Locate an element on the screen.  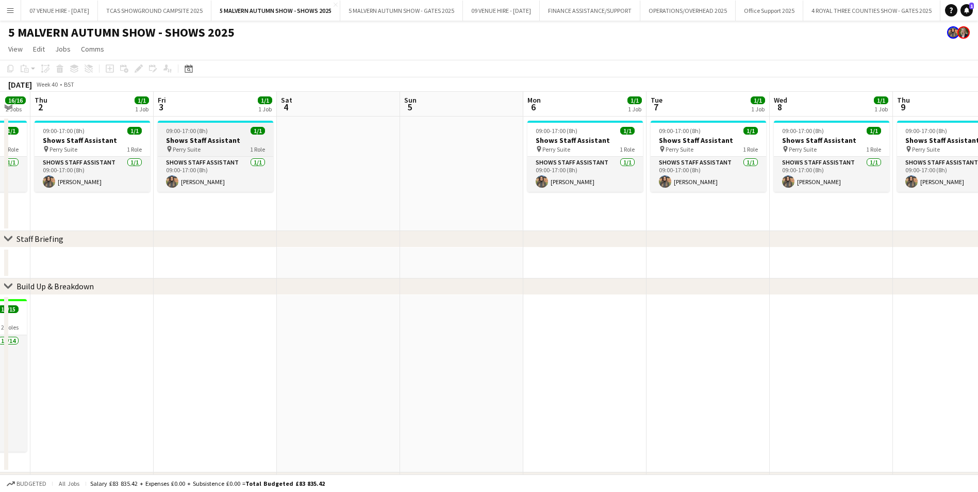
div: 2 Jobs is located at coordinates (15, 109).